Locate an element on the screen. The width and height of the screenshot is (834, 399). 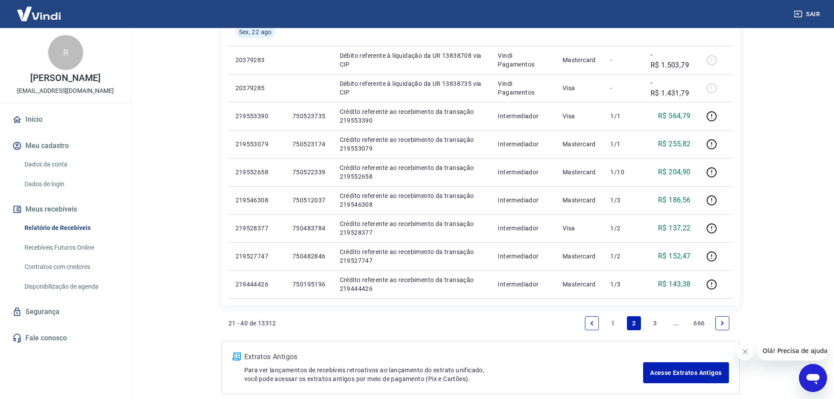
a: Page 2 is your current page is located at coordinates (634, 323).